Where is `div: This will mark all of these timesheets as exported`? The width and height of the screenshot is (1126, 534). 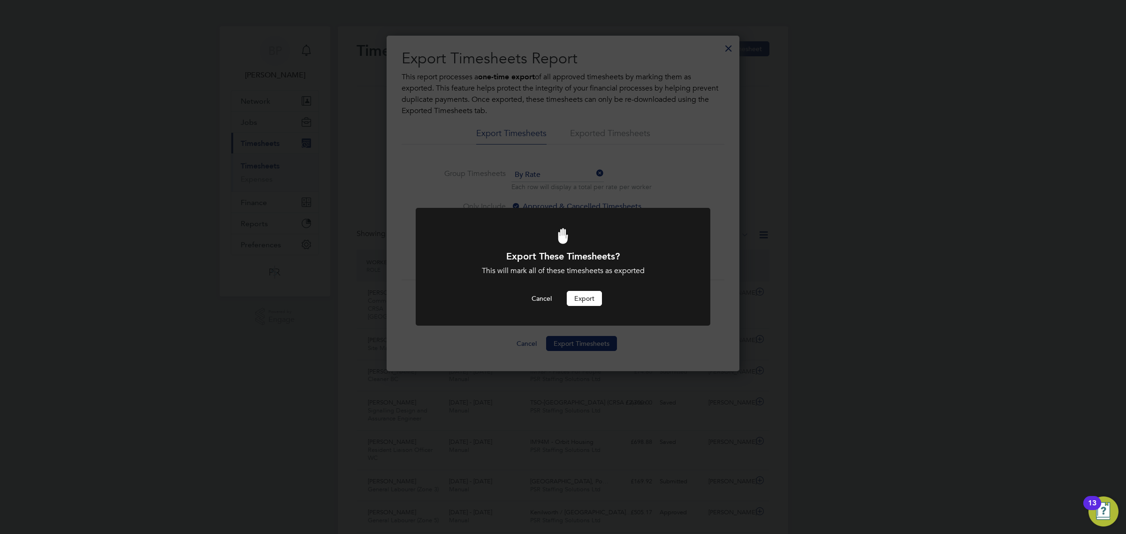 div: This will mark all of these timesheets as exported is located at coordinates (563, 271).